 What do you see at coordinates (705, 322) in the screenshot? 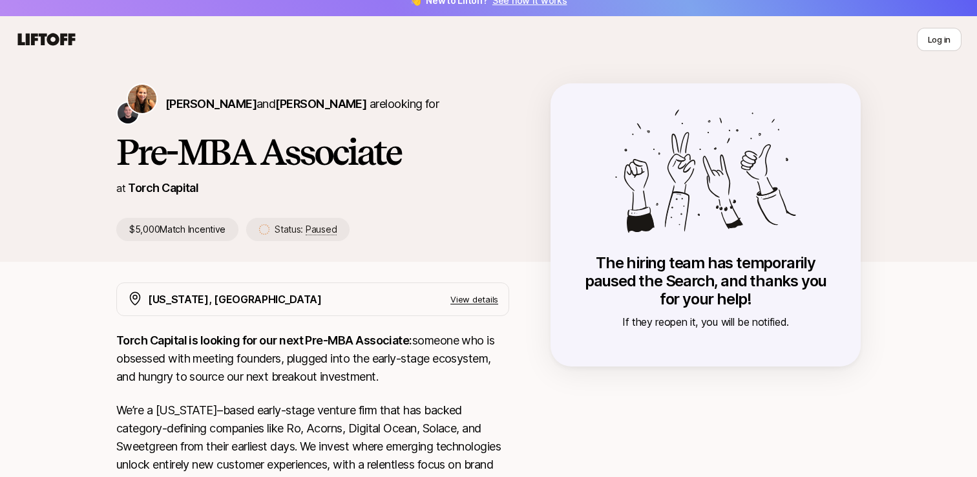
I see `p: If they reopen it, you will be notified.` at bounding box center [705, 322].